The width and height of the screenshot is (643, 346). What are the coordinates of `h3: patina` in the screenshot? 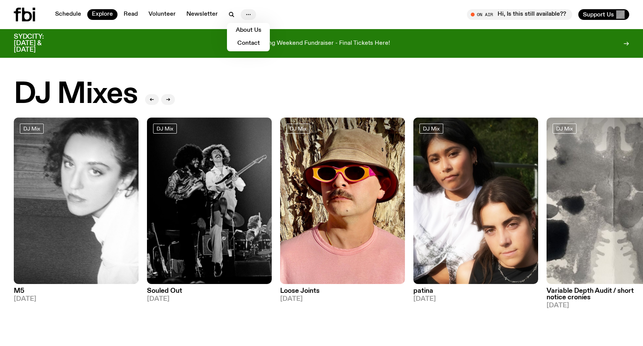 It's located at (476, 291).